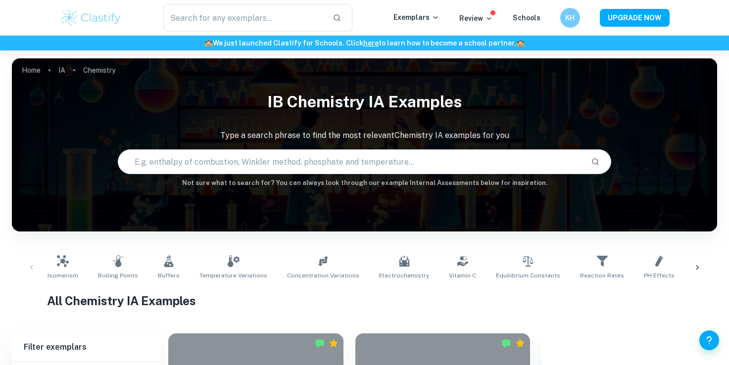  Describe the element at coordinates (527, 18) in the screenshot. I see `a: Schools` at that location.